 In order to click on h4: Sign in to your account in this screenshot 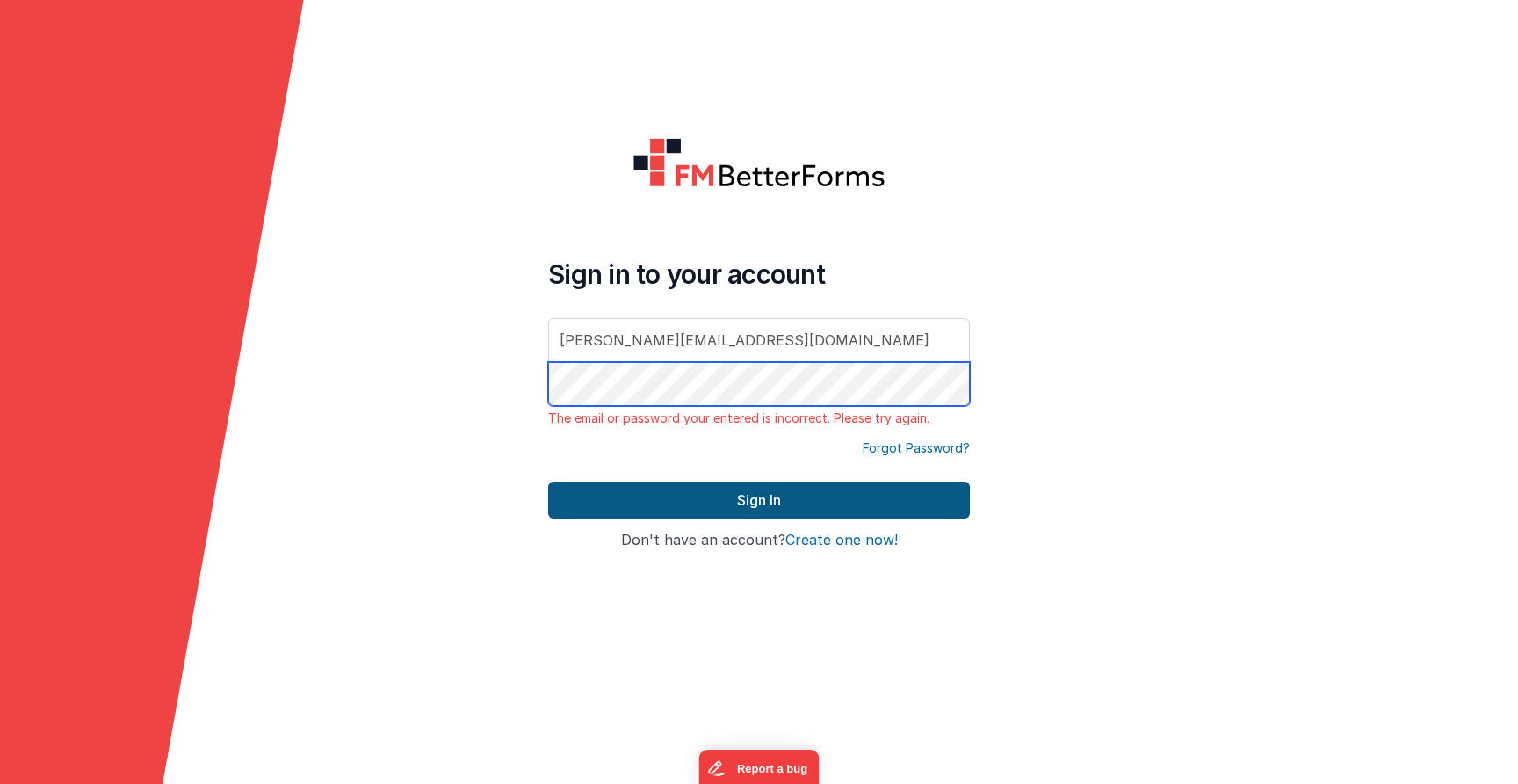, I will do `click(759, 274)`.